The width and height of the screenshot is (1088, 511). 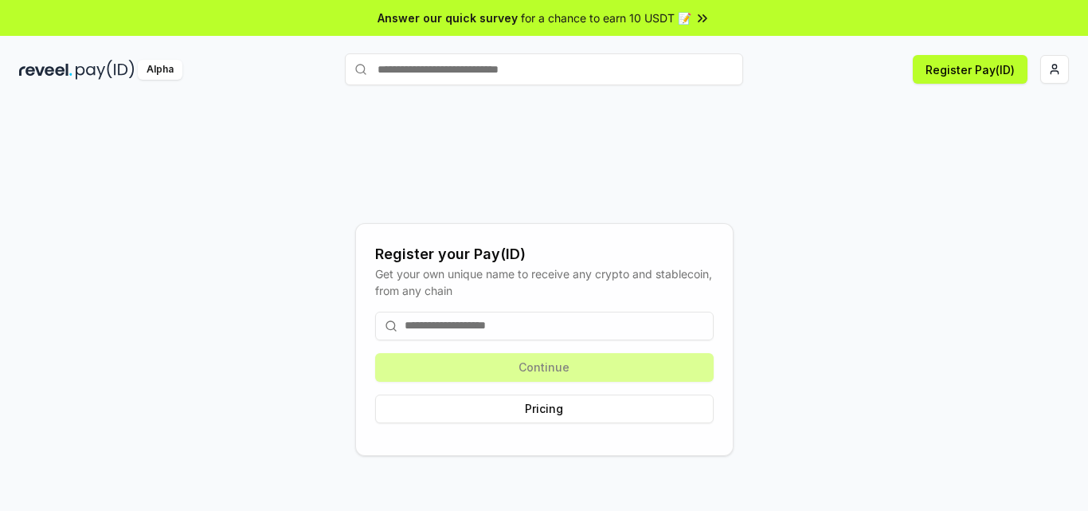 I want to click on div: Alpha, so click(x=160, y=69).